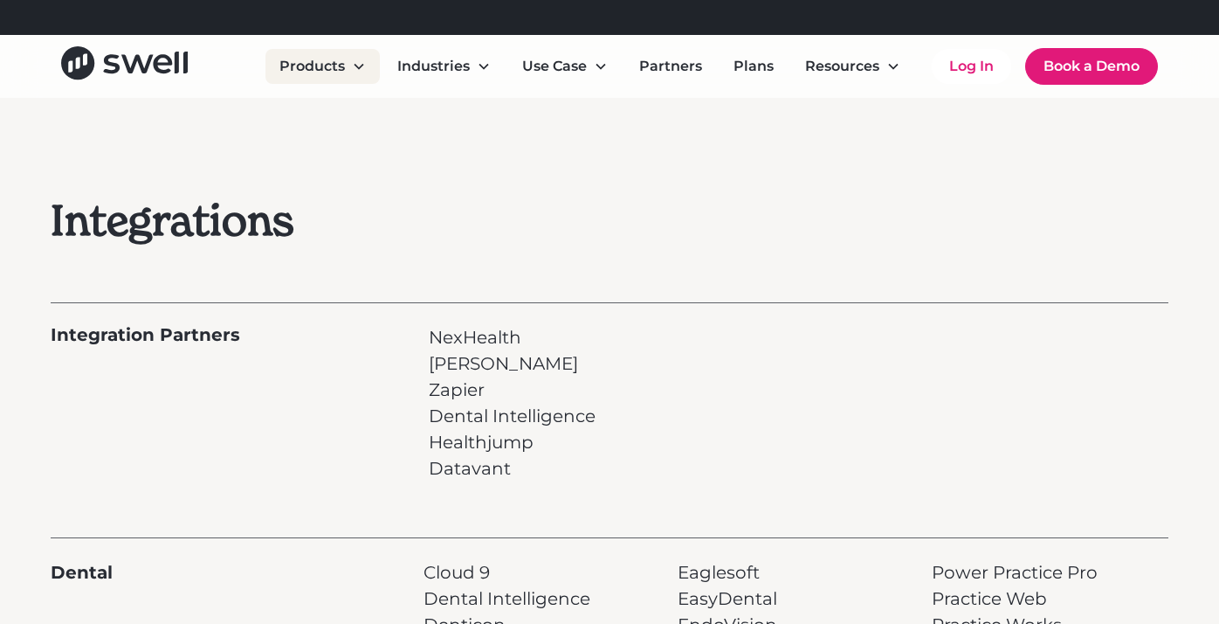 The image size is (1219, 624). I want to click on div: Dental, so click(81, 572).